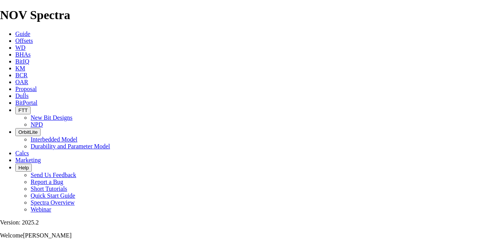  What do you see at coordinates (24, 41) in the screenshot?
I see `a: Offsets` at bounding box center [24, 41].